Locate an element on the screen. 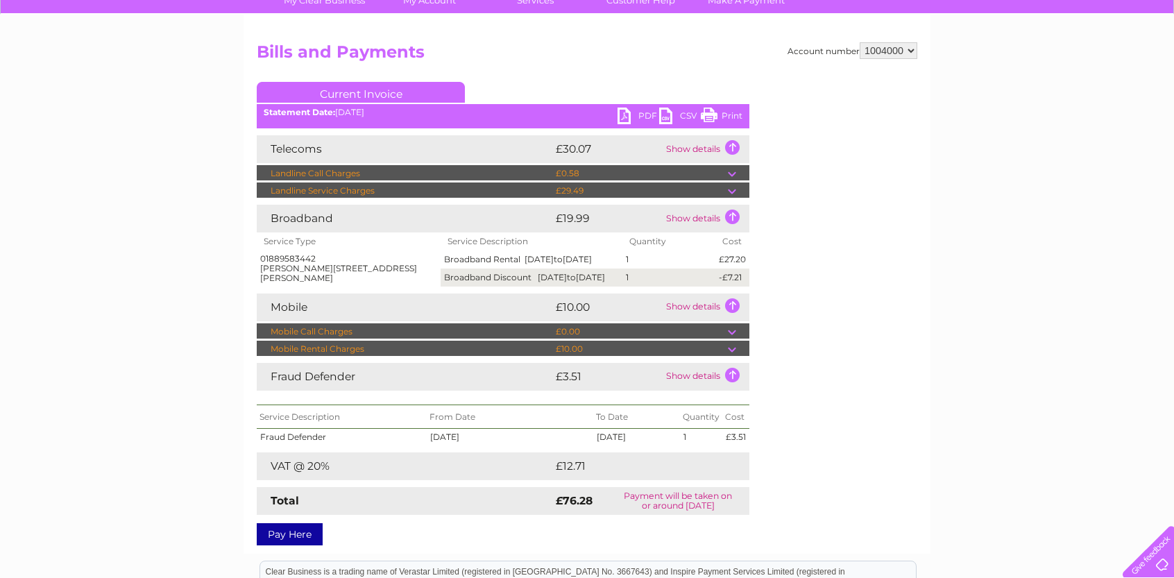 The image size is (1174, 578). a: Telecoms is located at coordinates (1024, 64).